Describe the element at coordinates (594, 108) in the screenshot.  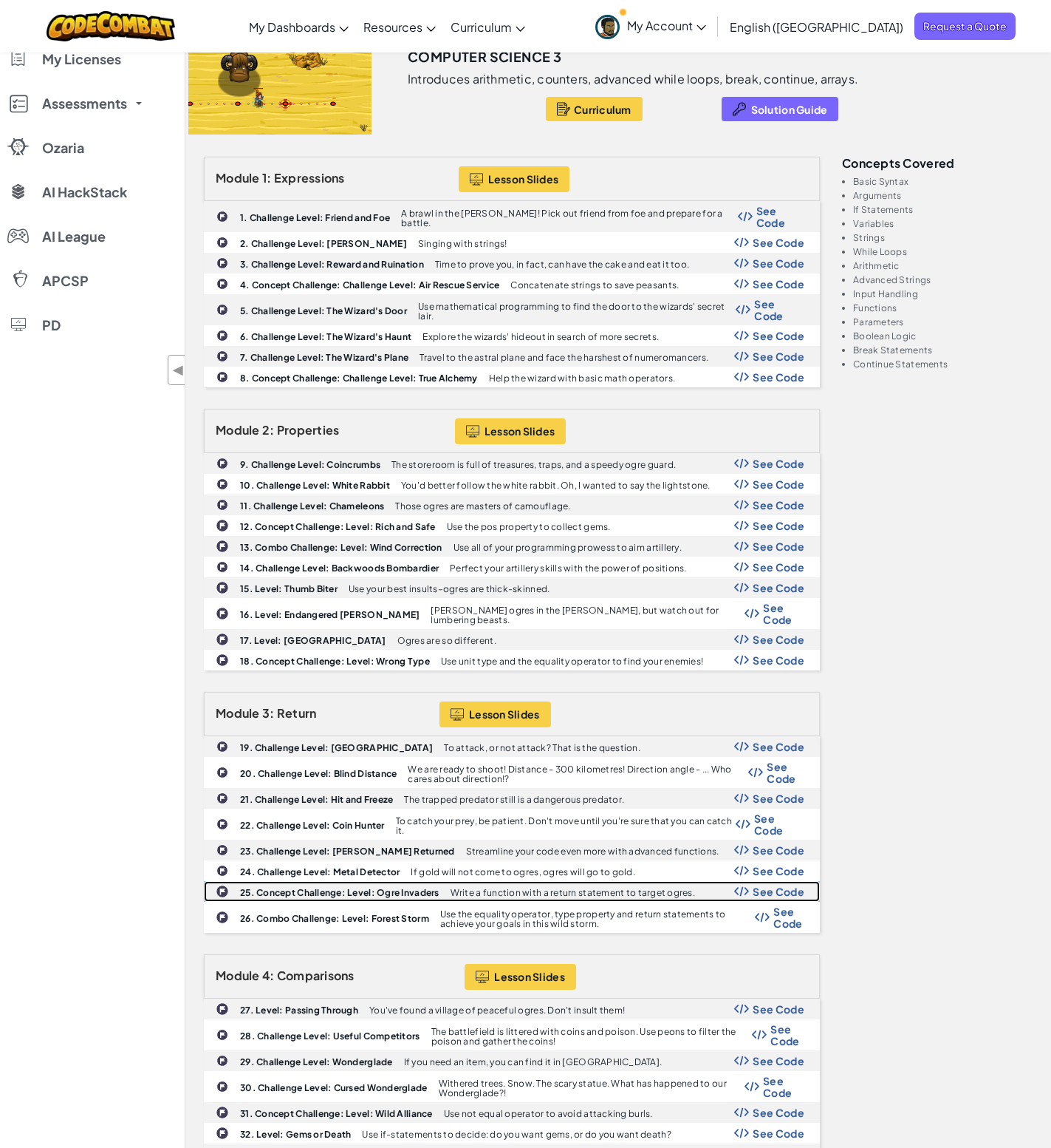
I see `button: Curriculum` at that location.